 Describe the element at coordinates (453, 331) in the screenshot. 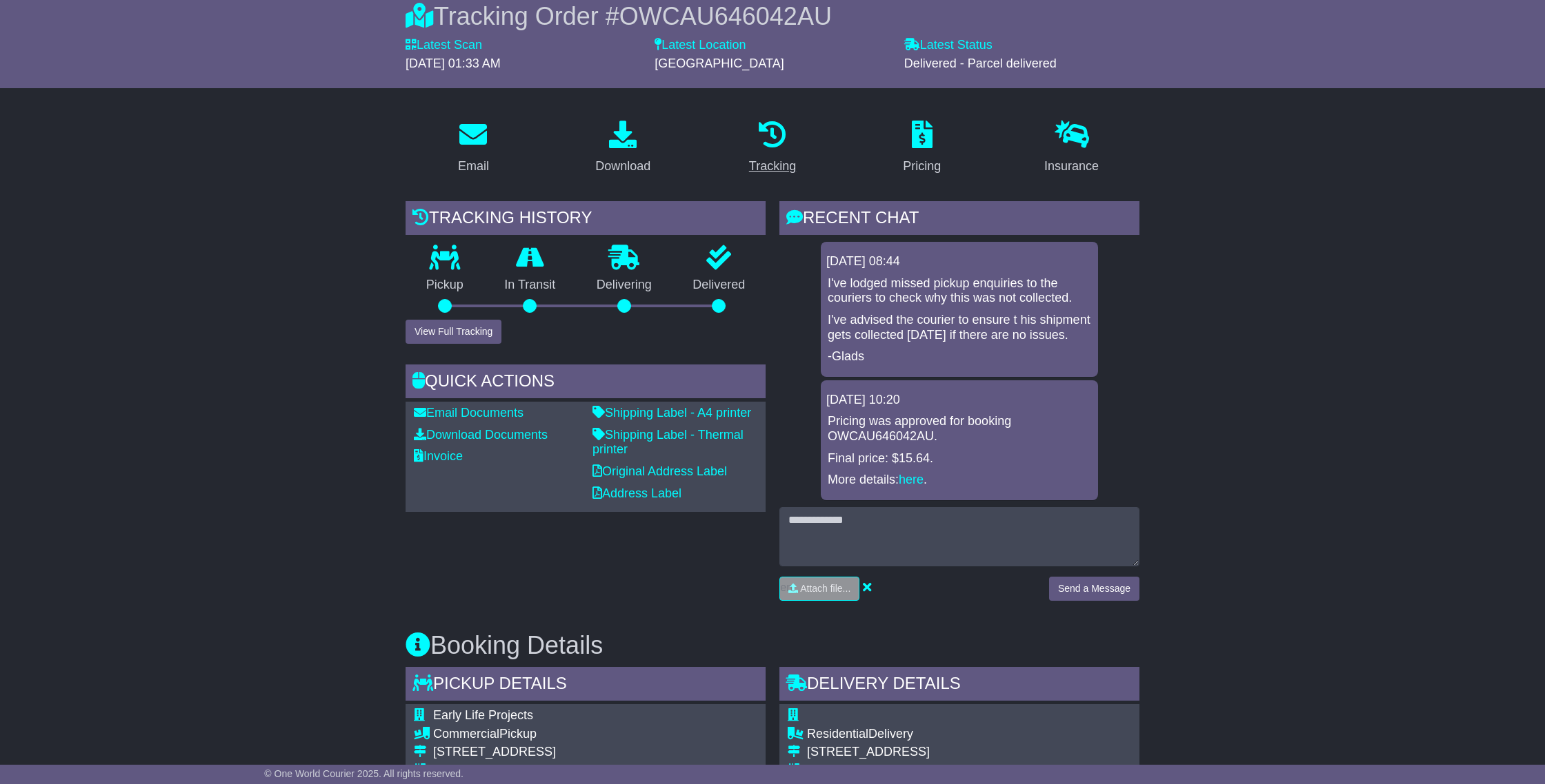

I see `button: View Full Tracking` at that location.